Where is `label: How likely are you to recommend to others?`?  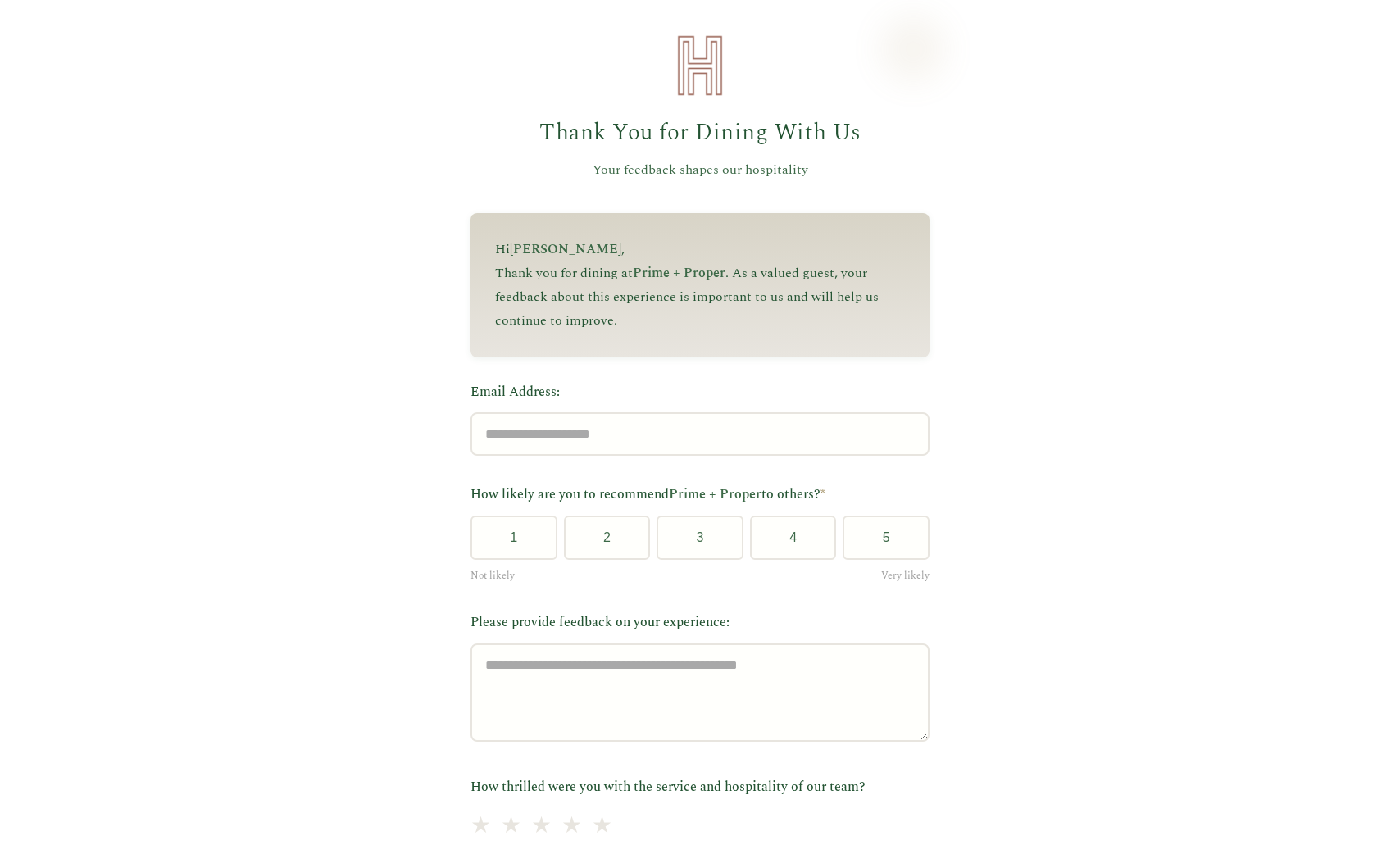
label: How likely are you to recommend to others? is located at coordinates (700, 495).